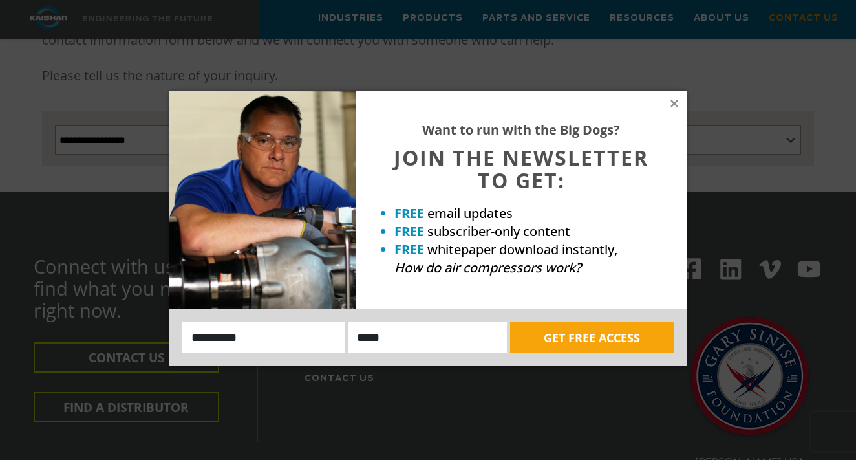  What do you see at coordinates (521, 129) in the screenshot?
I see `strong: Want to run with the Big Dogs?` at bounding box center [521, 129].